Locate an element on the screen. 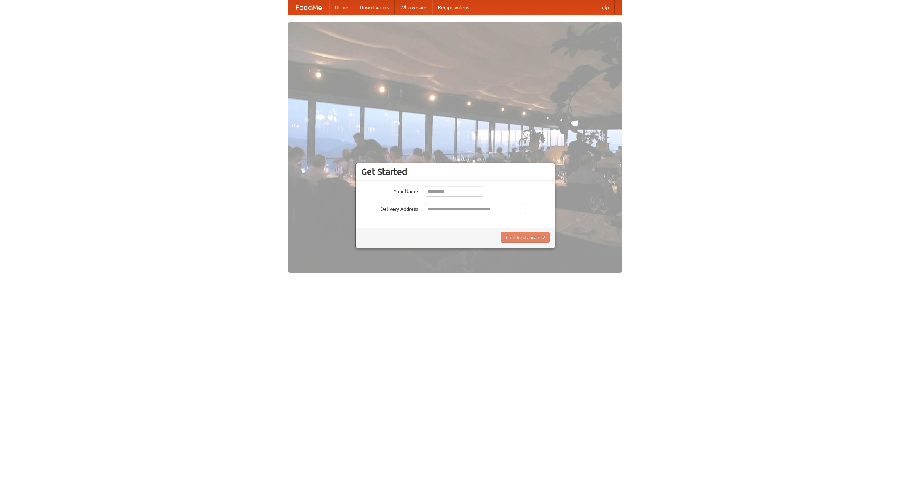  a: Help is located at coordinates (604, 7).